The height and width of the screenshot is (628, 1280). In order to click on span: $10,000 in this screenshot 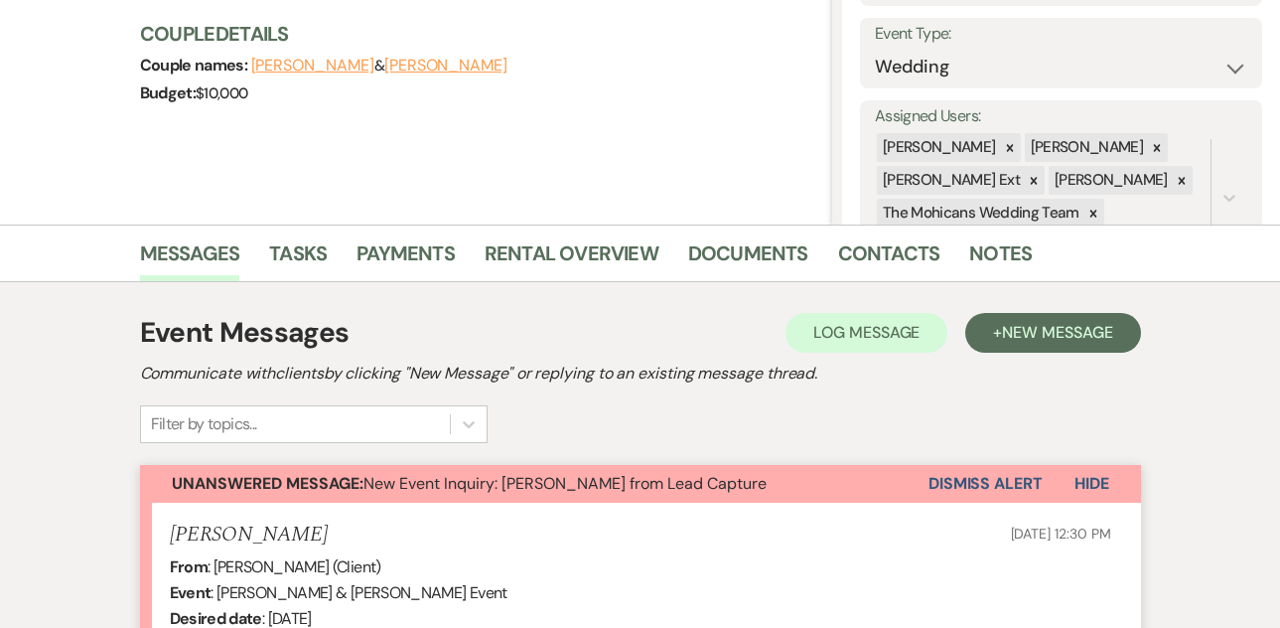, I will do `click(222, 93)`.